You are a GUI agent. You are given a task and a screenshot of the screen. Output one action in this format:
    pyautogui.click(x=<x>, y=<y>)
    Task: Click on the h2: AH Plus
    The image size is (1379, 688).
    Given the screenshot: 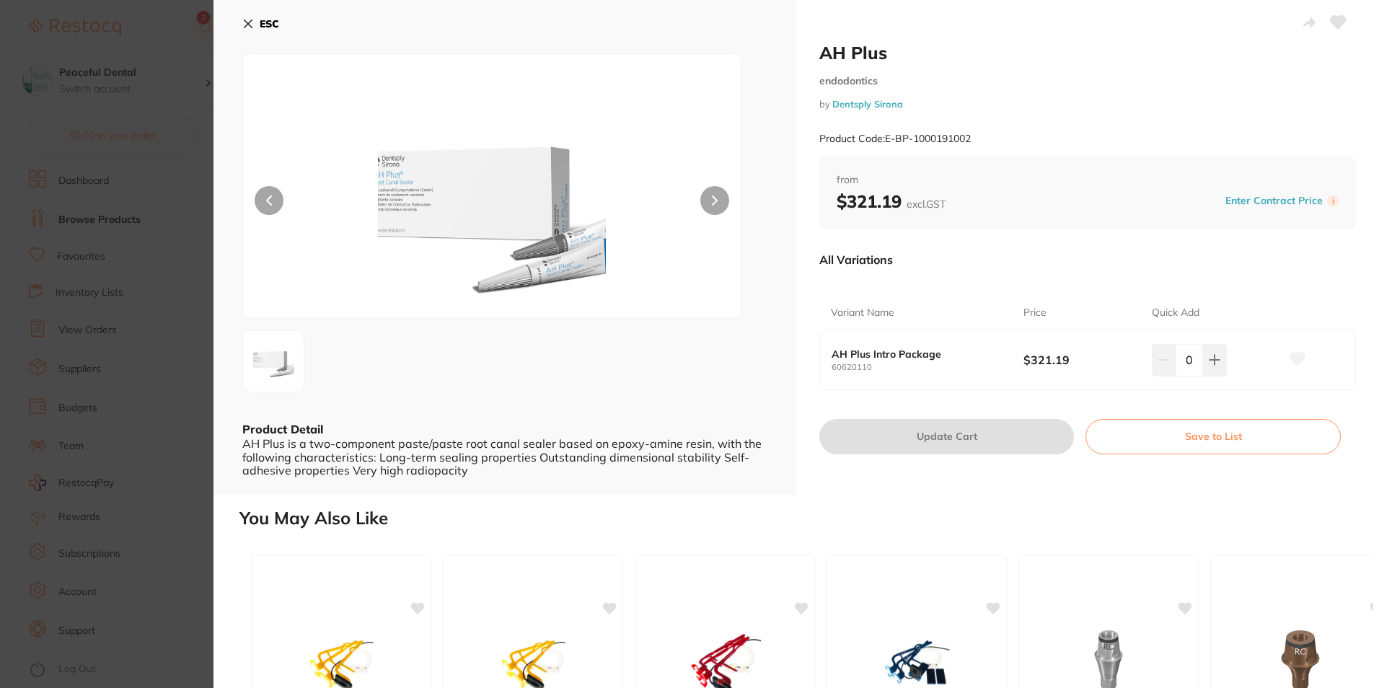 What is the action you would take?
    pyautogui.click(x=1088, y=53)
    